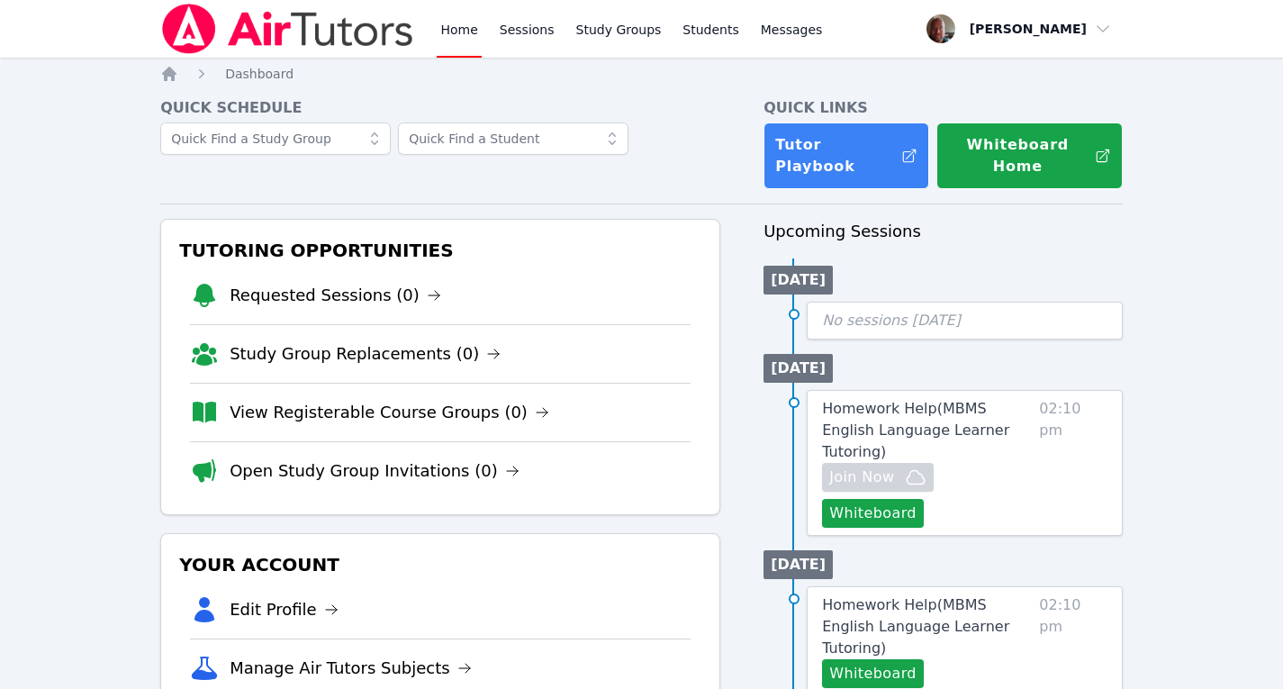 The height and width of the screenshot is (689, 1283). I want to click on a: Dashboard, so click(259, 74).